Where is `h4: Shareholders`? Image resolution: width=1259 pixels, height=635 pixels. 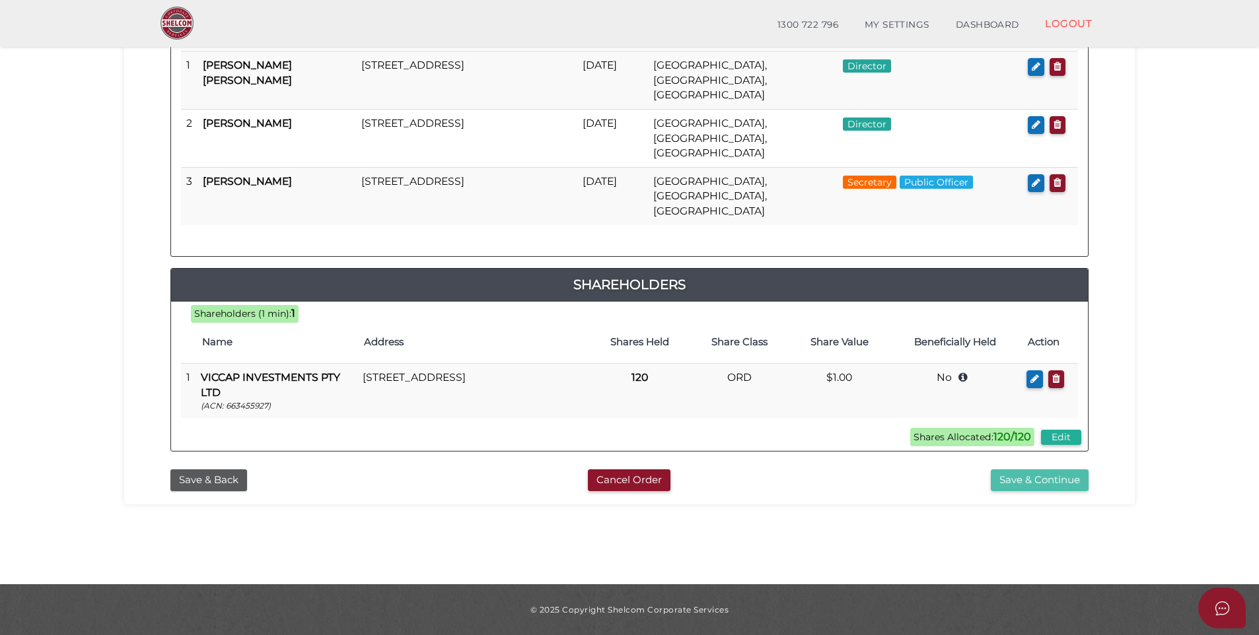 h4: Shareholders is located at coordinates (629, 285).